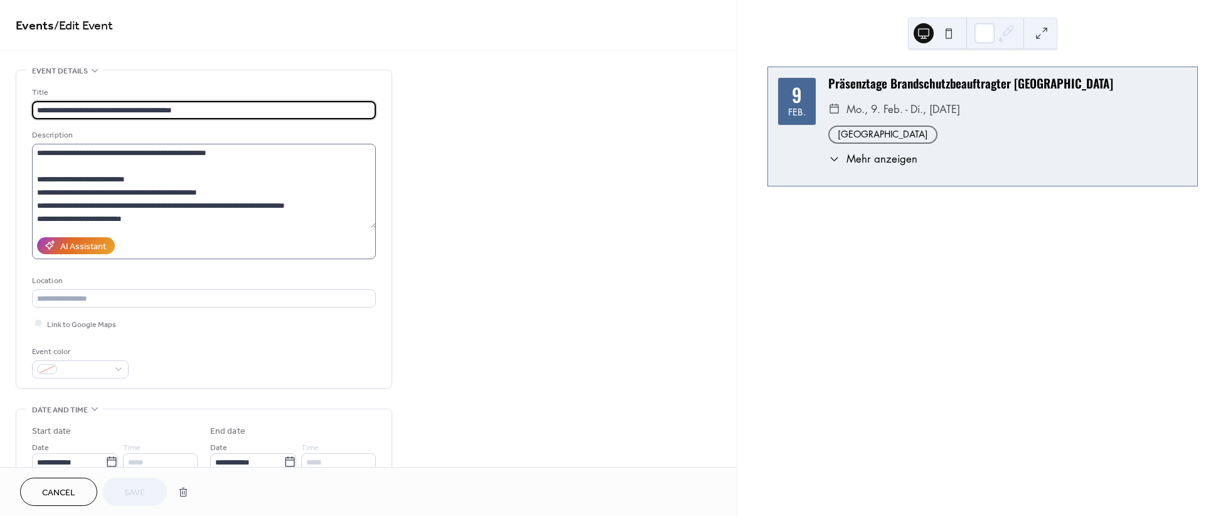 The image size is (1228, 516). Describe the element at coordinates (797, 95) in the screenshot. I see `div: 9` at that location.